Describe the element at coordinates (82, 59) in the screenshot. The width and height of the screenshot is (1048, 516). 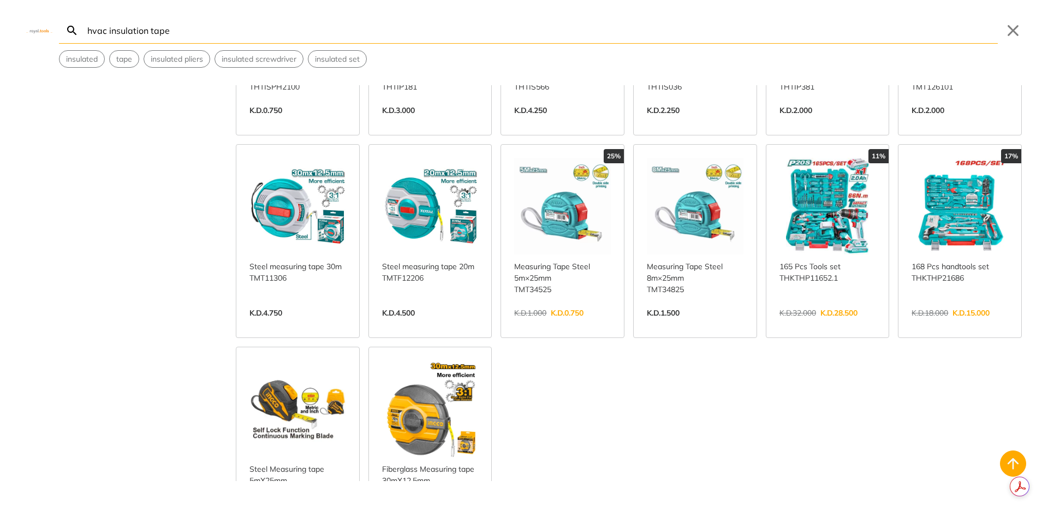
I see `button: Select suggestion: insulated` at that location.